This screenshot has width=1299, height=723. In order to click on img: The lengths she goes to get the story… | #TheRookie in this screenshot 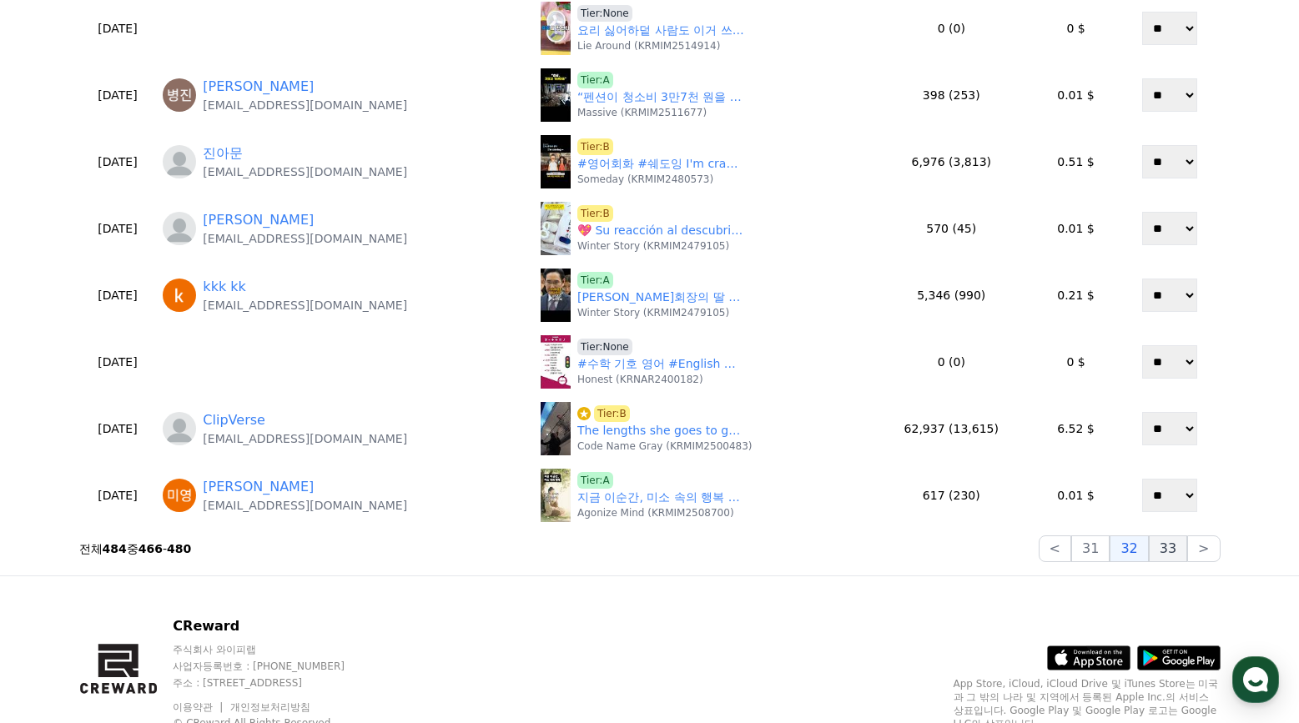, I will do `click(556, 429)`.